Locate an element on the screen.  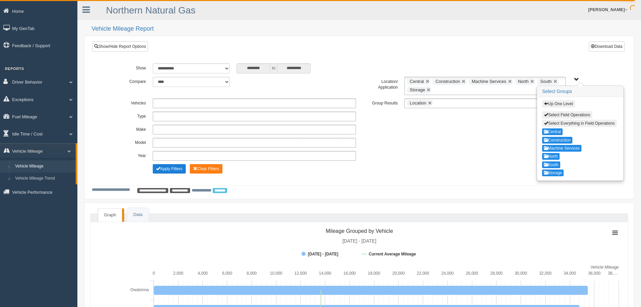
button: Select Everything in Field Operations is located at coordinates (579, 123).